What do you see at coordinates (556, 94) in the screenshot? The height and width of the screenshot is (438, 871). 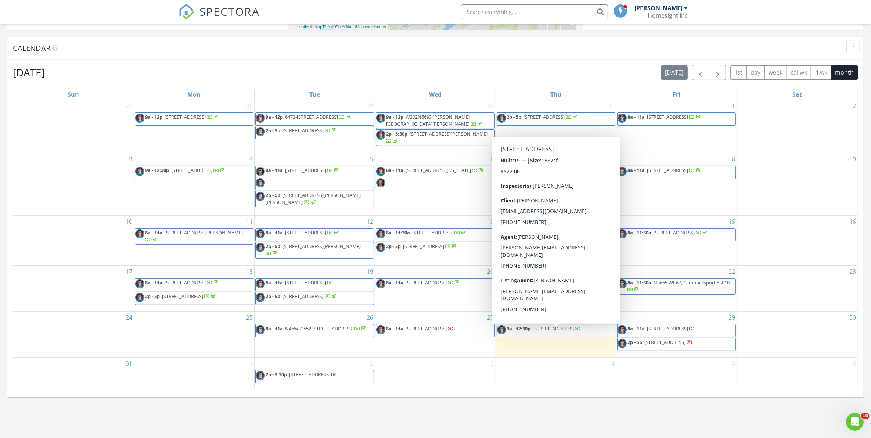 I see `a: Thursday` at bounding box center [556, 94].